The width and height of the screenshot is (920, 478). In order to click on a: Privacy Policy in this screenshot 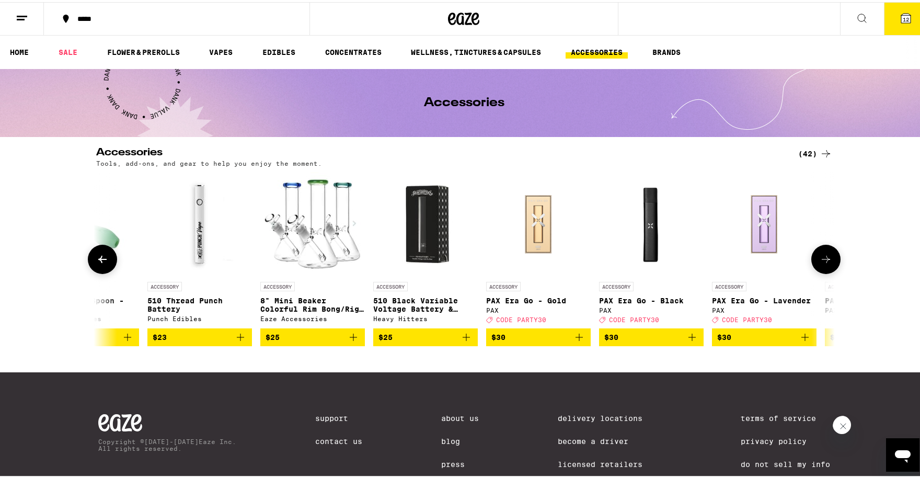, I will do `click(785, 439)`.